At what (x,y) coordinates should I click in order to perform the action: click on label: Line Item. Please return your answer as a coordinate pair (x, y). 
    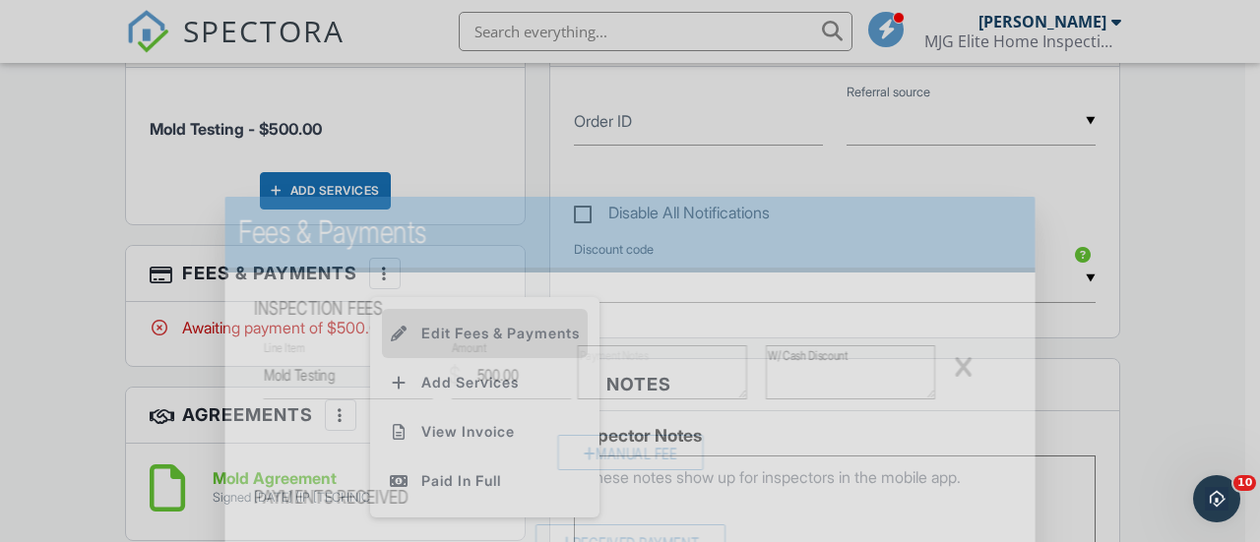
    Looking at the image, I should click on (284, 348).